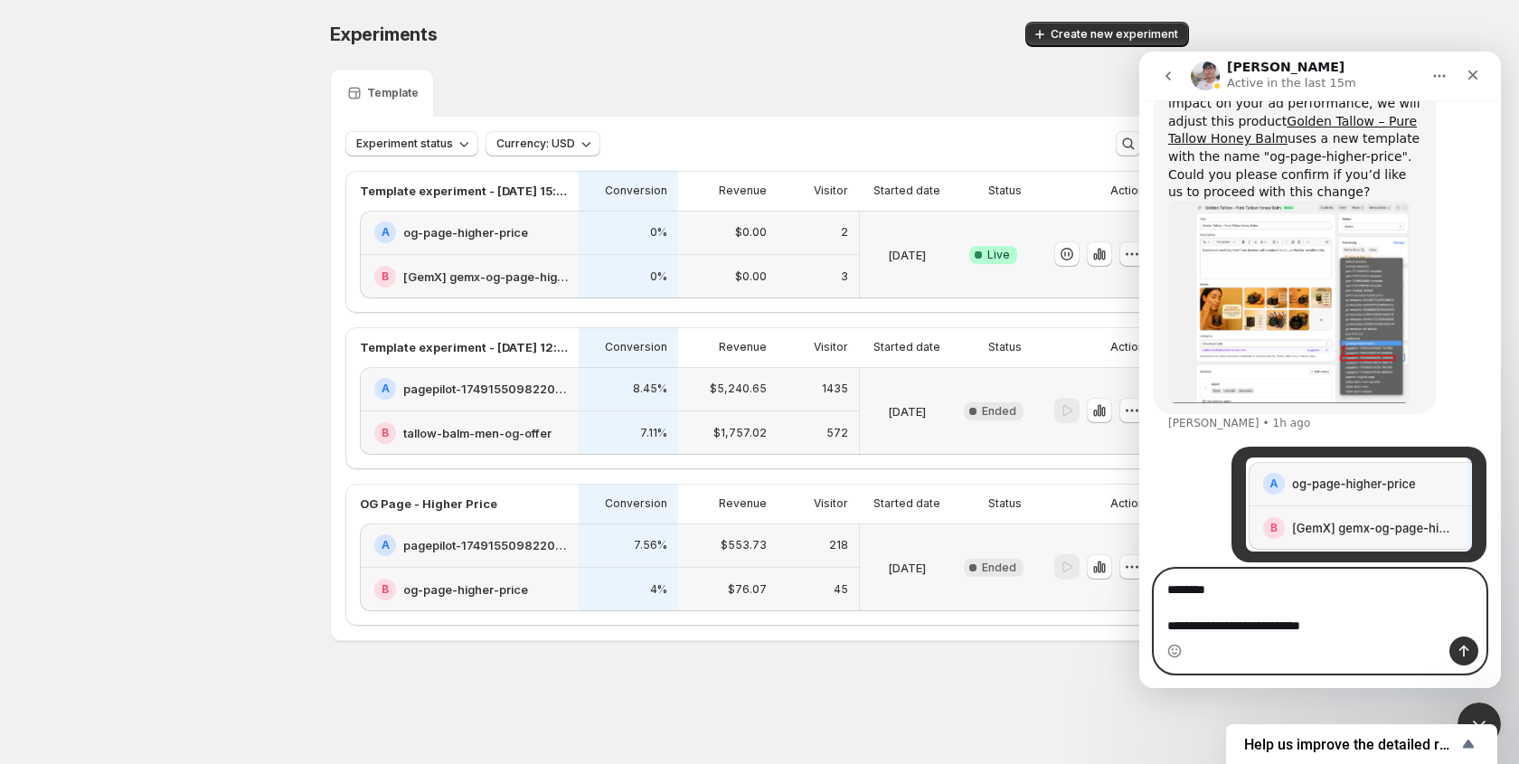 The image size is (1519, 764). Describe the element at coordinates (844, 277) in the screenshot. I see `p: 3` at that location.